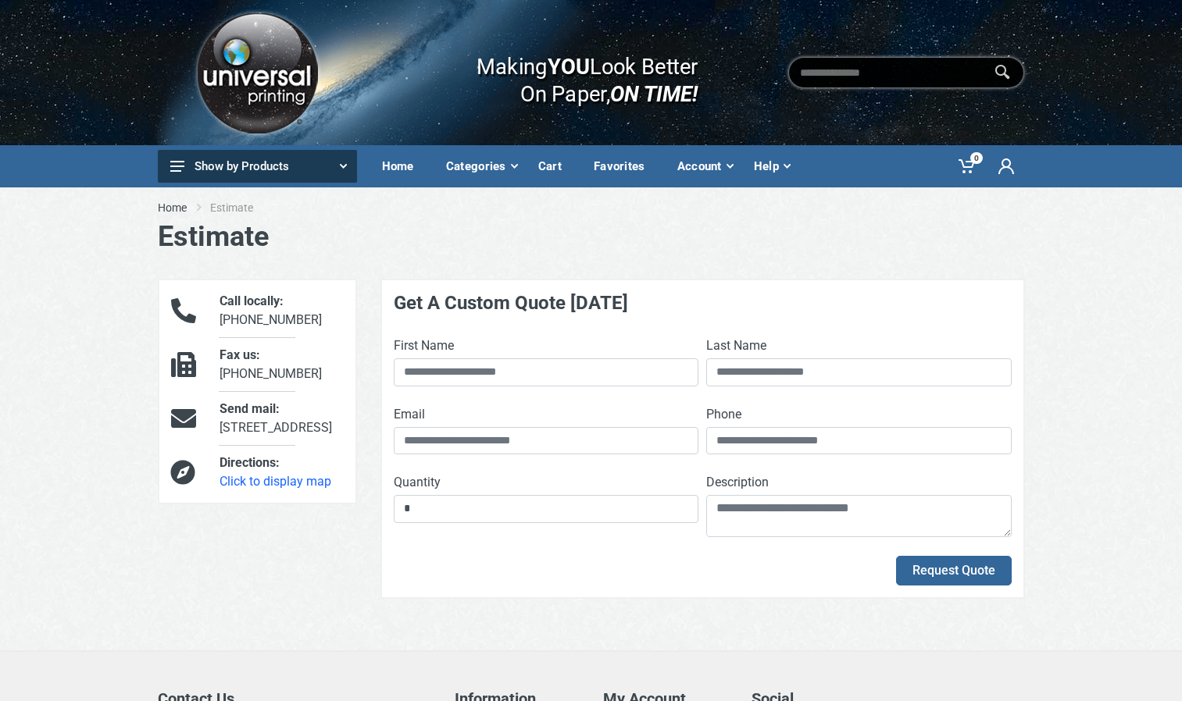 The height and width of the screenshot is (701, 1182). I want to click on span: 0, so click(976, 158).